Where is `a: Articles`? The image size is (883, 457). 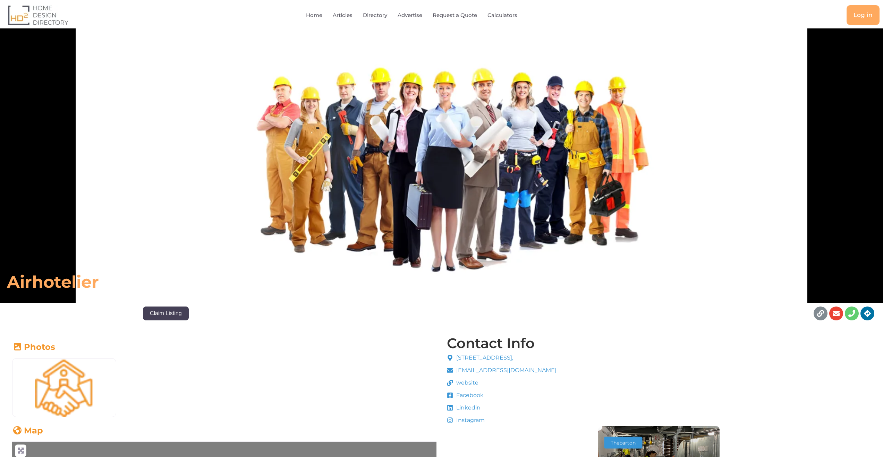 a: Articles is located at coordinates (343, 15).